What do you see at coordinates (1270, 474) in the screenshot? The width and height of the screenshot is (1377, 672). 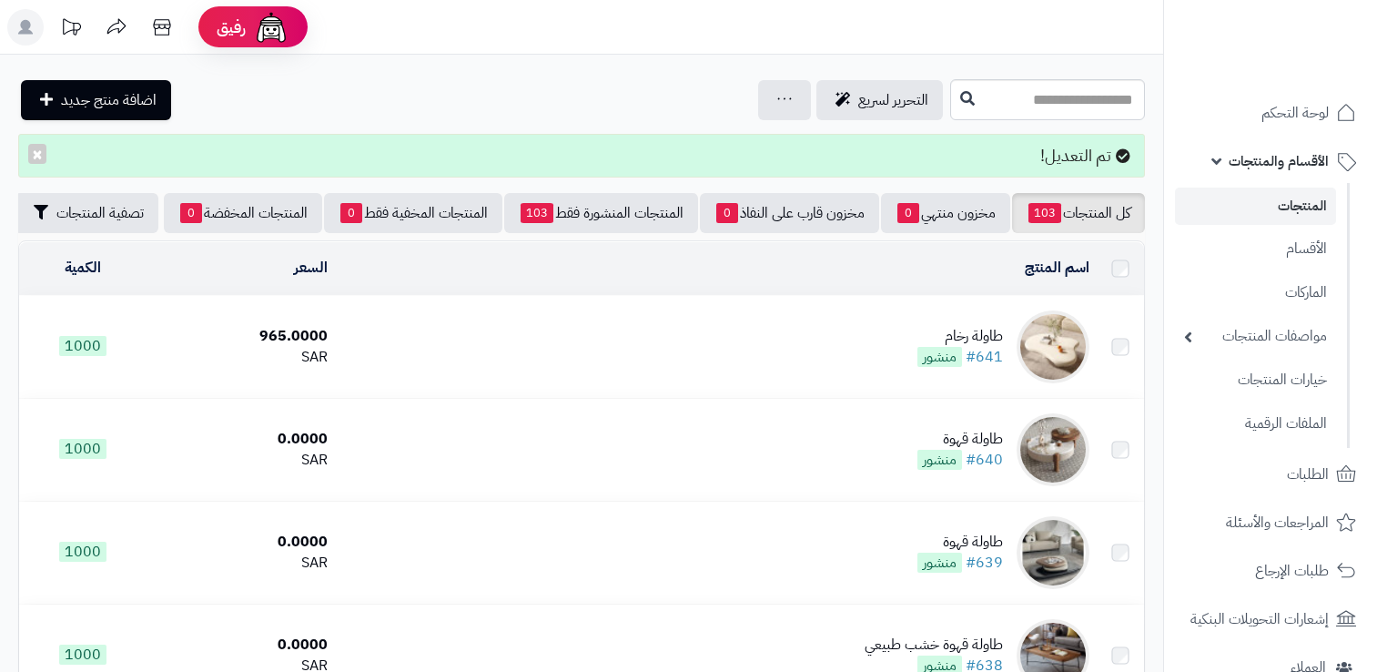 I see `a: الطلبات` at bounding box center [1270, 474].